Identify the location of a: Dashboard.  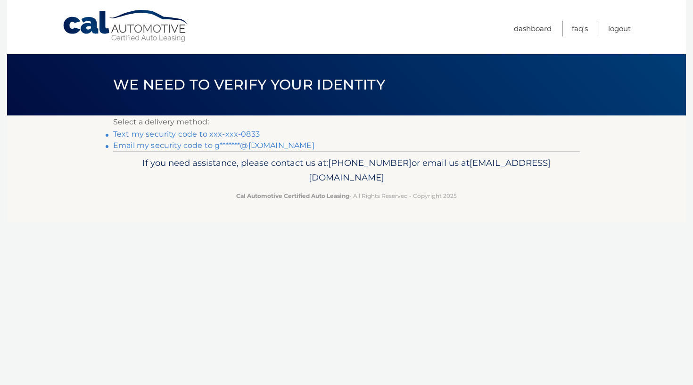
(533, 28).